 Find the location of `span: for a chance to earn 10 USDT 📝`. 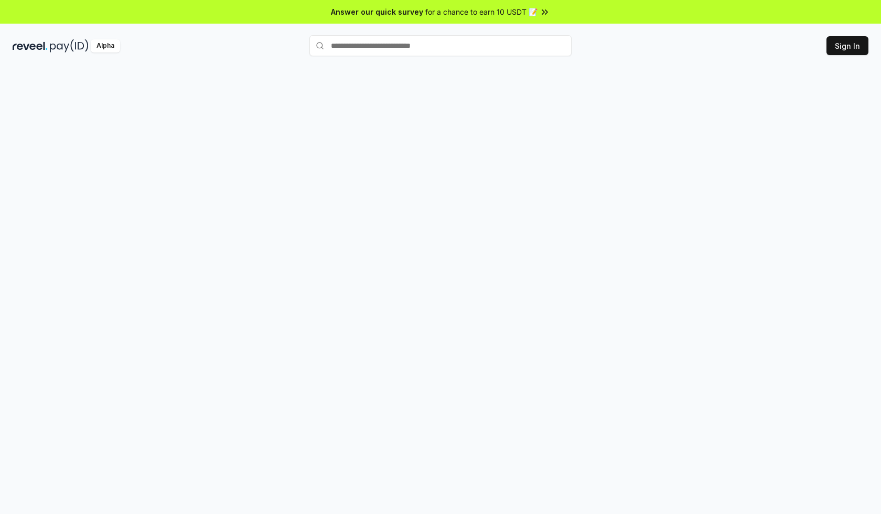

span: for a chance to earn 10 USDT 📝 is located at coordinates (482, 12).